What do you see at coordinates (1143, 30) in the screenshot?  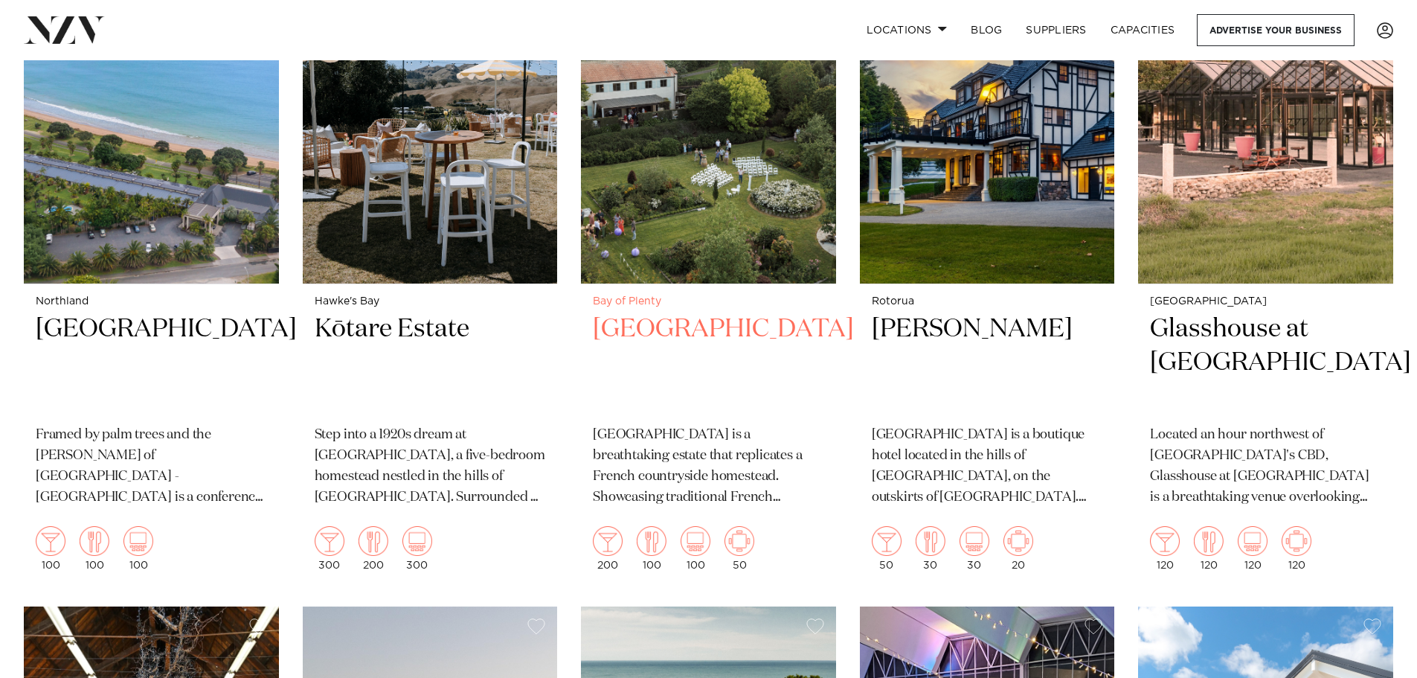 I see `a: Capacities` at bounding box center [1143, 30].